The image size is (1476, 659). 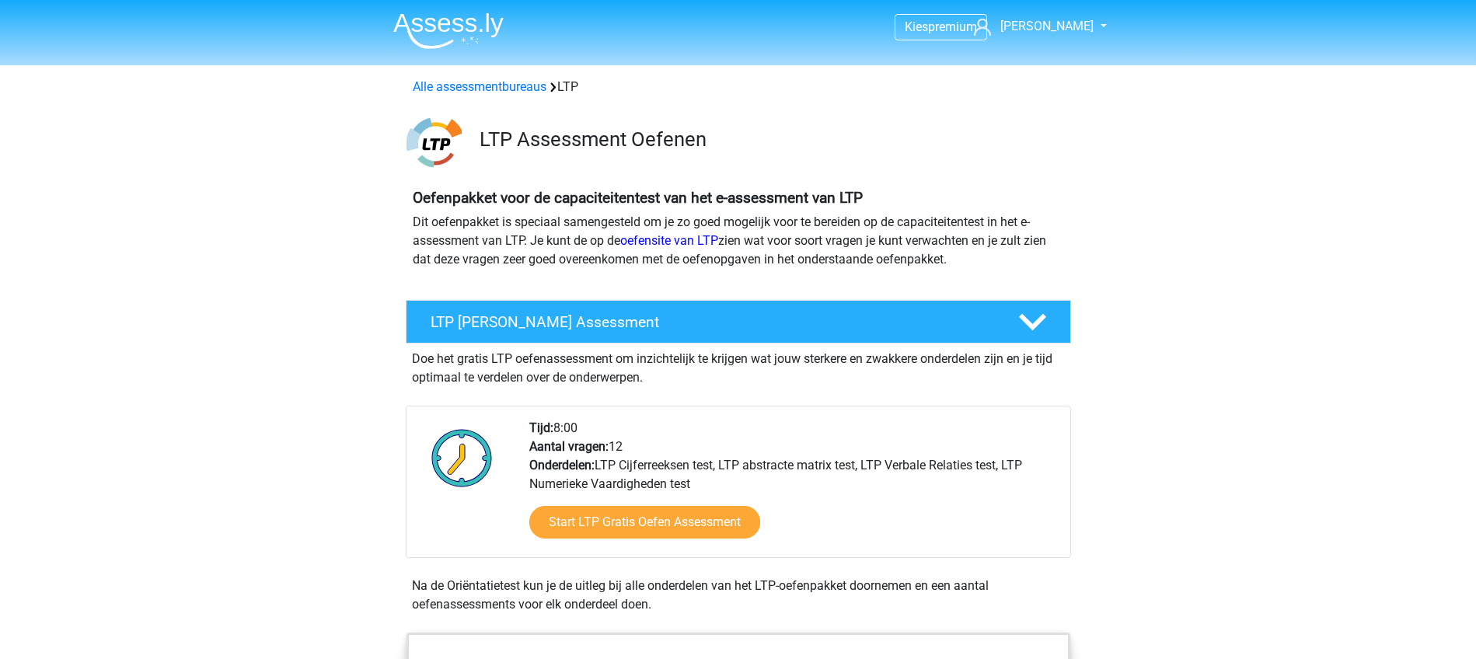 What do you see at coordinates (449, 30) in the screenshot?
I see `img: Assessly` at bounding box center [449, 30].